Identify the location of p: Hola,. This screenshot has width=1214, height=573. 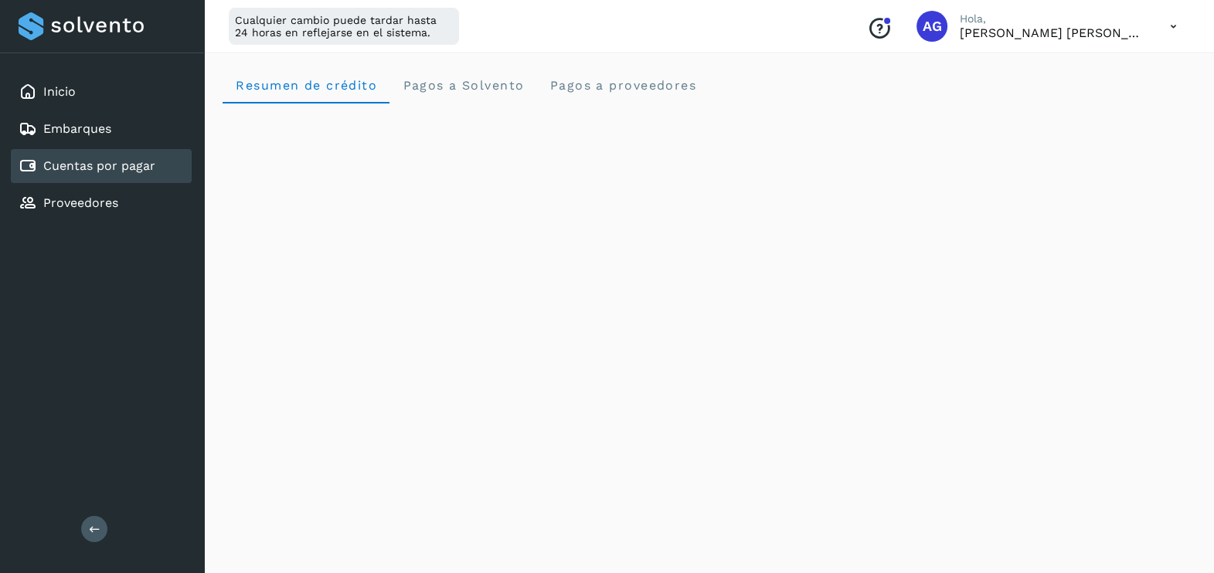
(1052, 19).